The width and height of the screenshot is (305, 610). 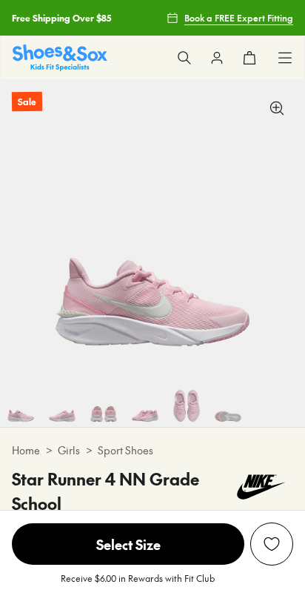 What do you see at coordinates (128, 544) in the screenshot?
I see `span: Select Size` at bounding box center [128, 544].